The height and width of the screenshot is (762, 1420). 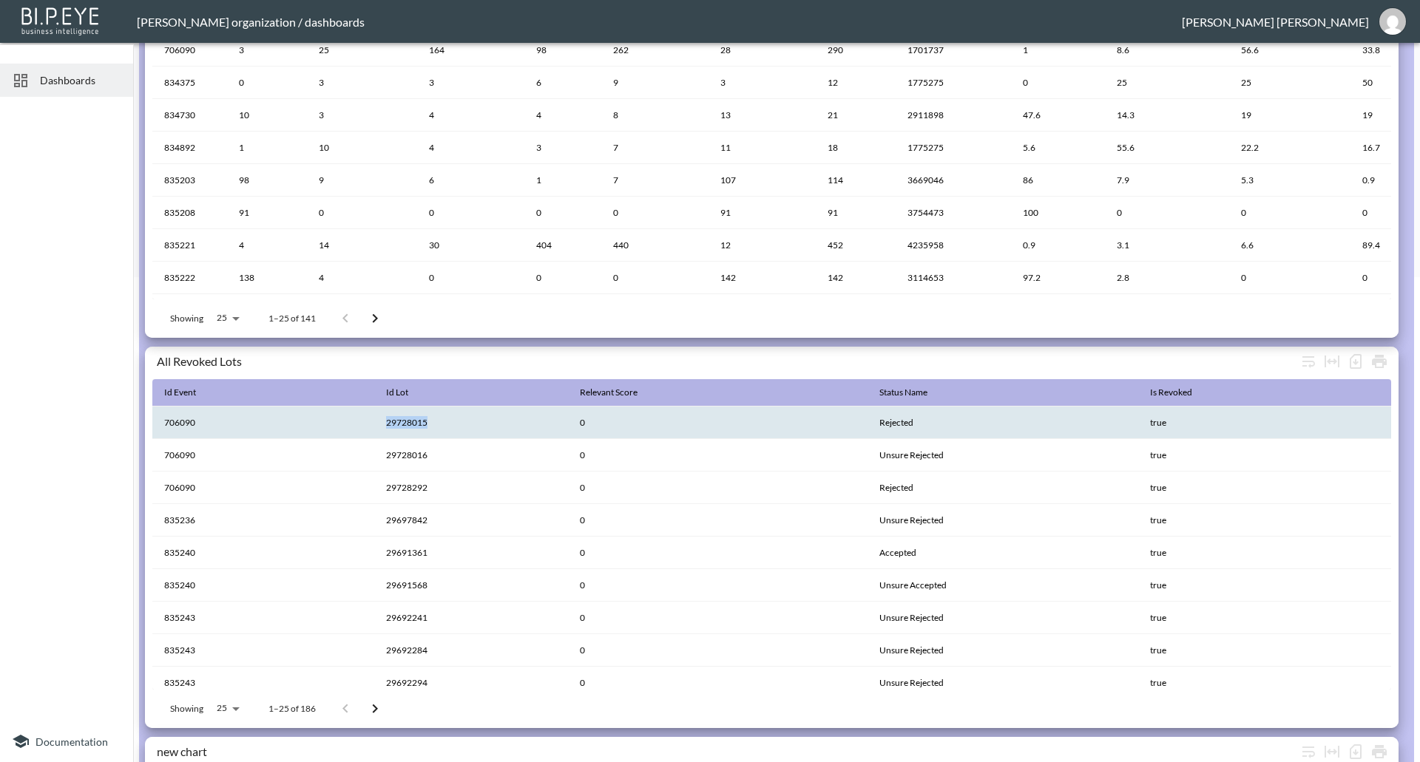 What do you see at coordinates (471, 455) in the screenshot?
I see `th: 29728016` at bounding box center [471, 455].